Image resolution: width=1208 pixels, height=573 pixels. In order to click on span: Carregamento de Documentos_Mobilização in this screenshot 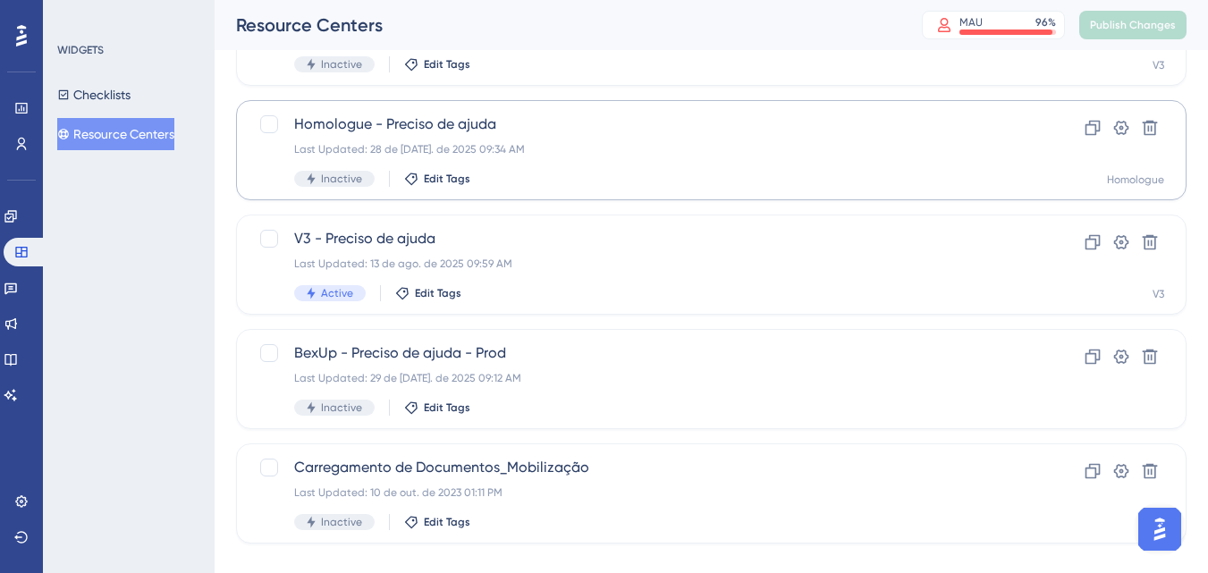, I will do `click(639, 468)`.